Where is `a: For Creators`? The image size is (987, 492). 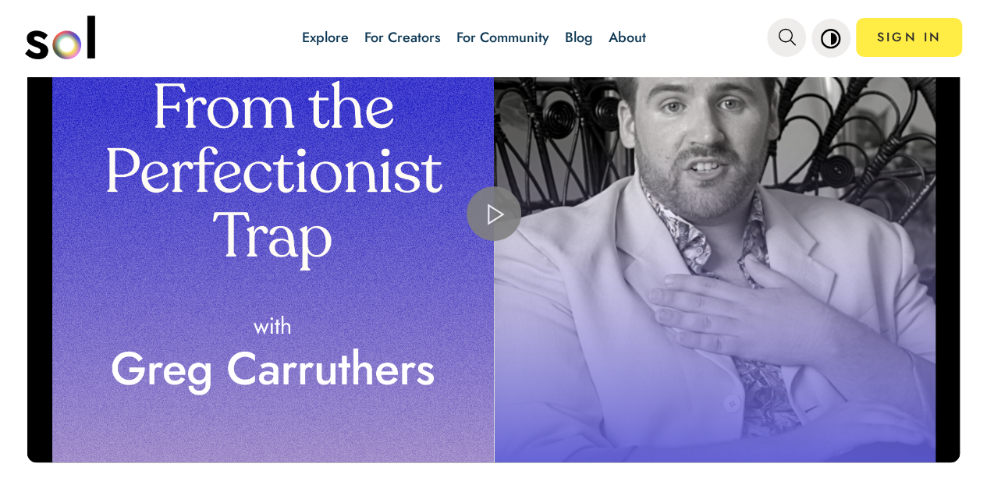 a: For Creators is located at coordinates (403, 37).